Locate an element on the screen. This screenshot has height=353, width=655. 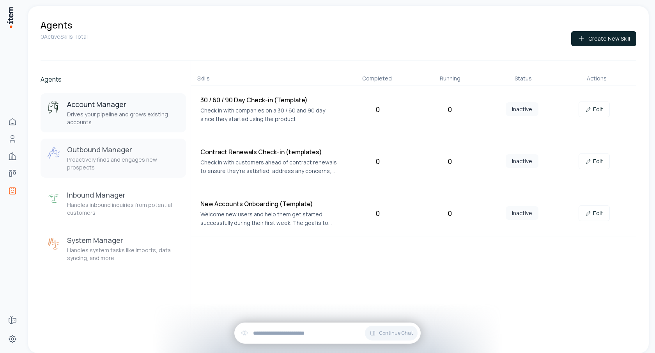
a: deals is located at coordinates (12, 173).